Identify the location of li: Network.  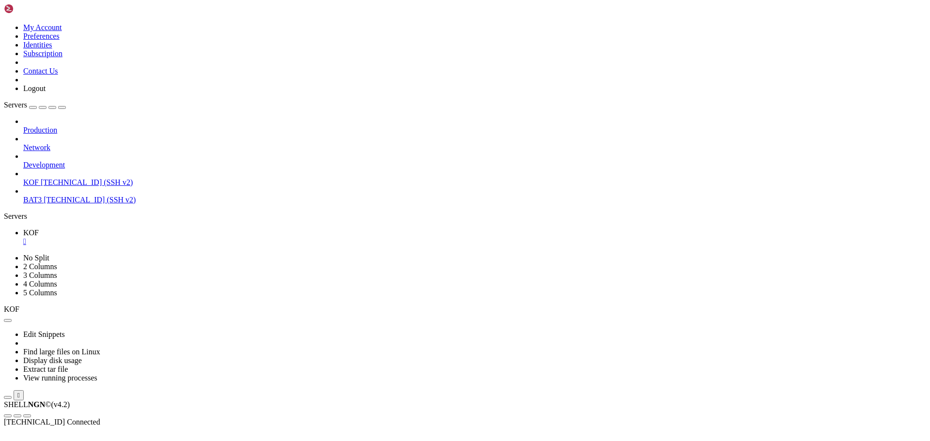
(475, 143).